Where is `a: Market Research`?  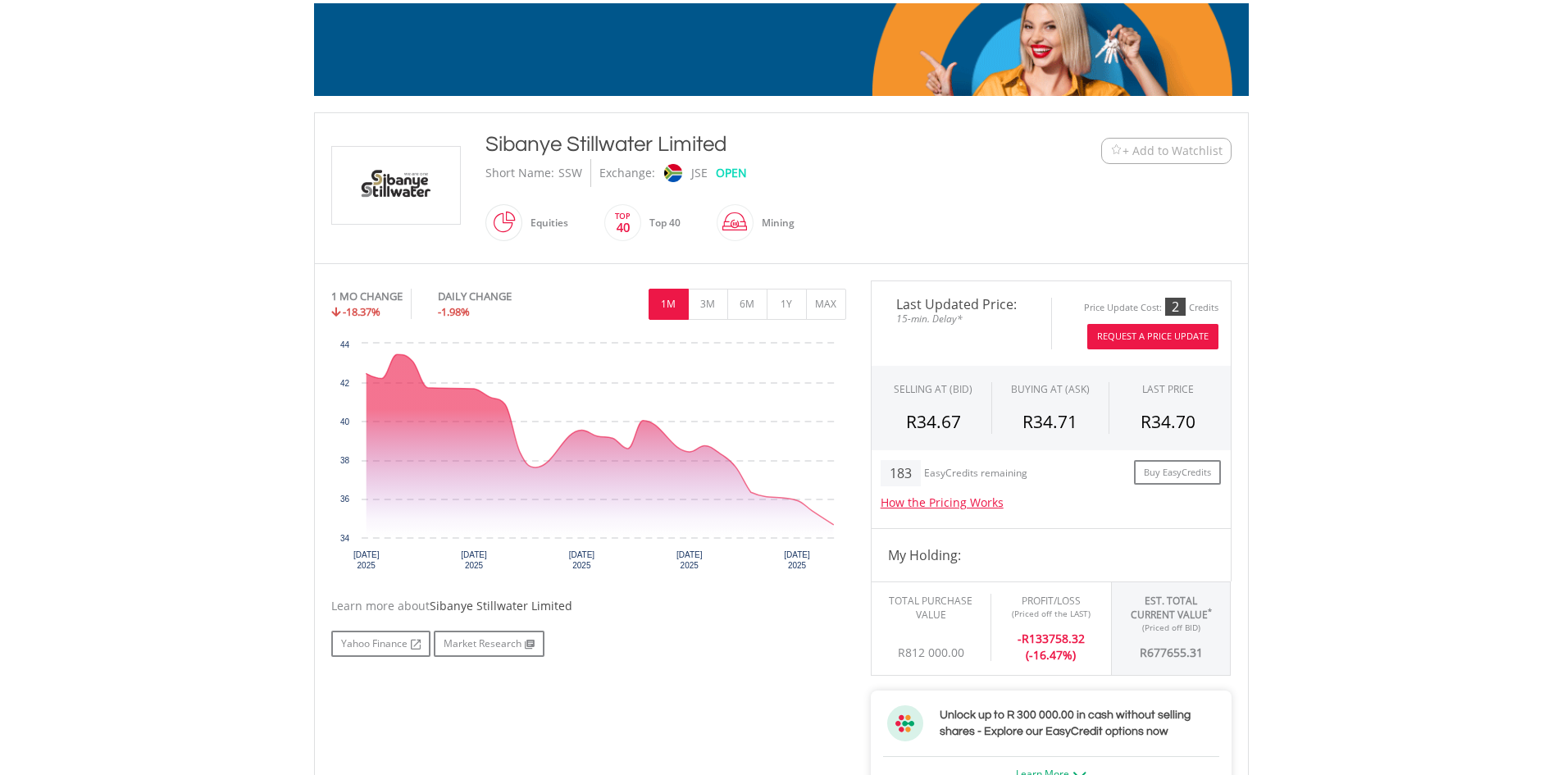 a: Market Research is located at coordinates (489, 644).